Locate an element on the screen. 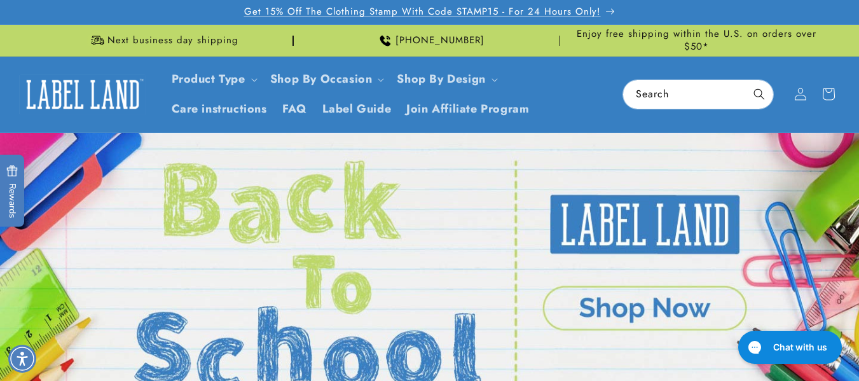  span: Join Affiliate Program is located at coordinates (467, 109).